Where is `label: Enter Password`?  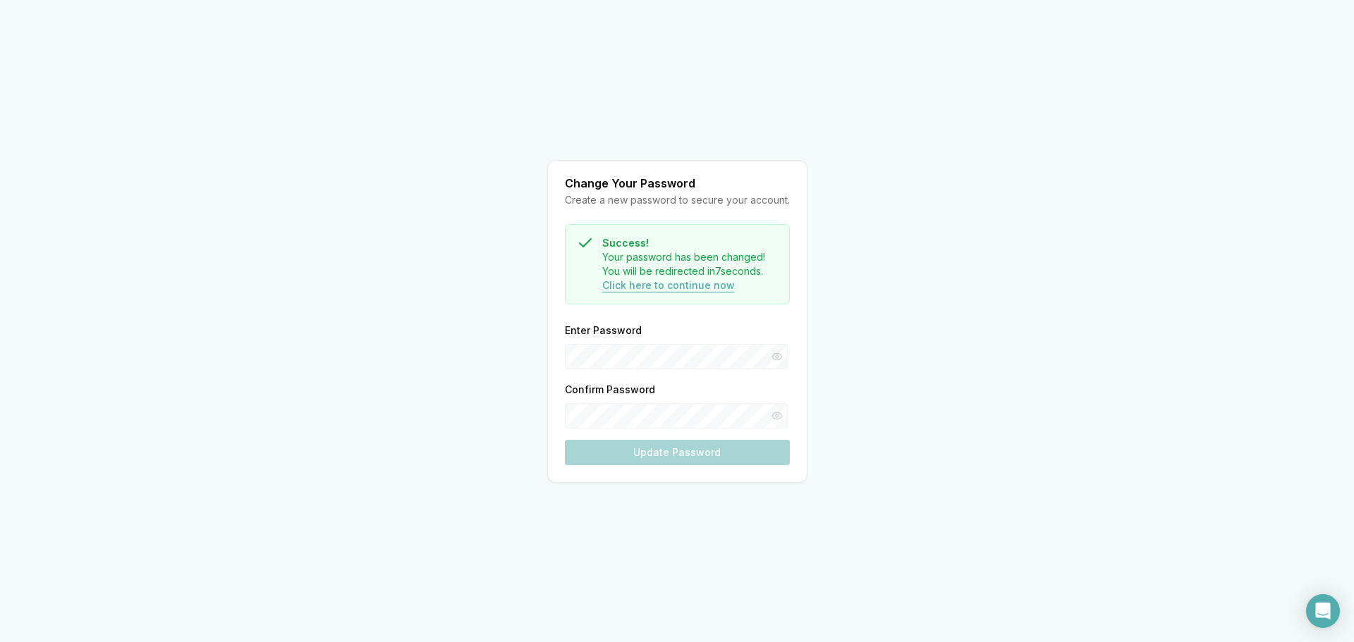
label: Enter Password is located at coordinates (603, 330).